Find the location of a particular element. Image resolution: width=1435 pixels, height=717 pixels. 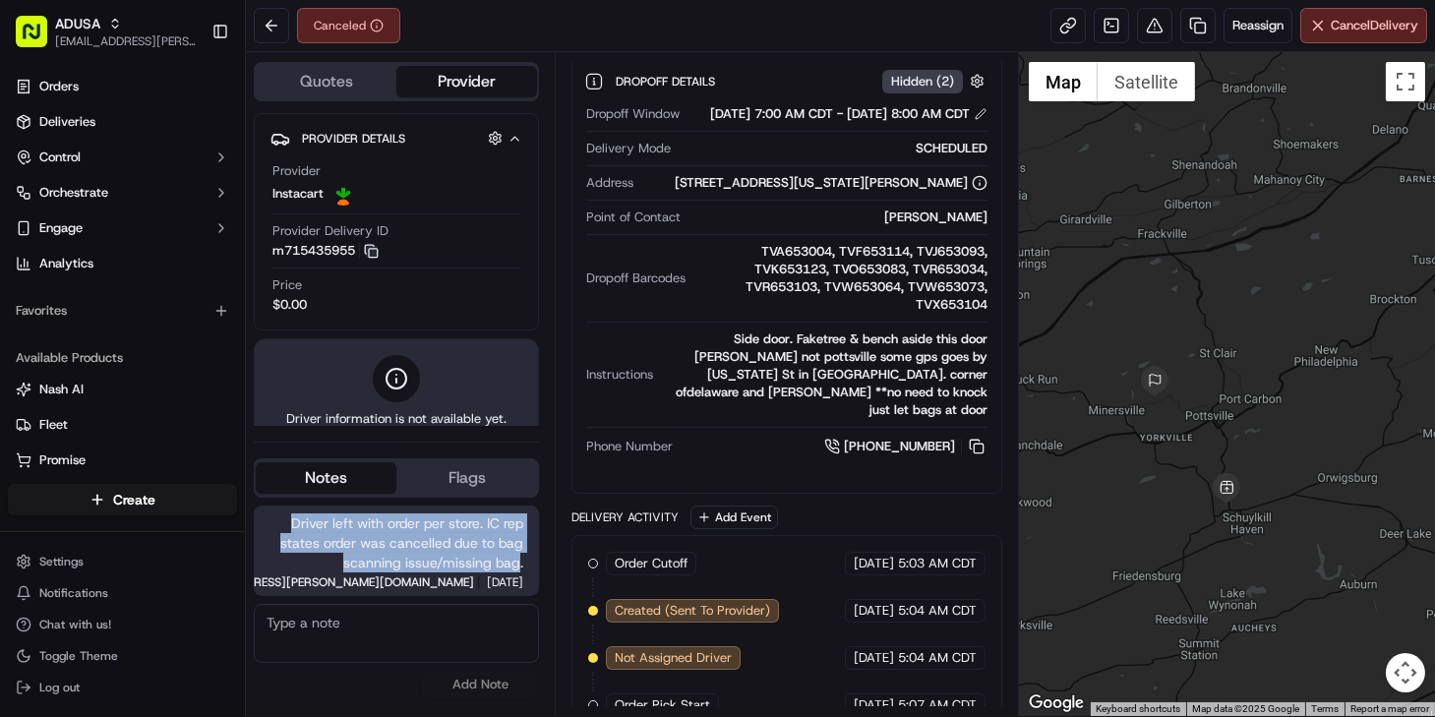

span: Dropoff Barcodes is located at coordinates (636, 278).